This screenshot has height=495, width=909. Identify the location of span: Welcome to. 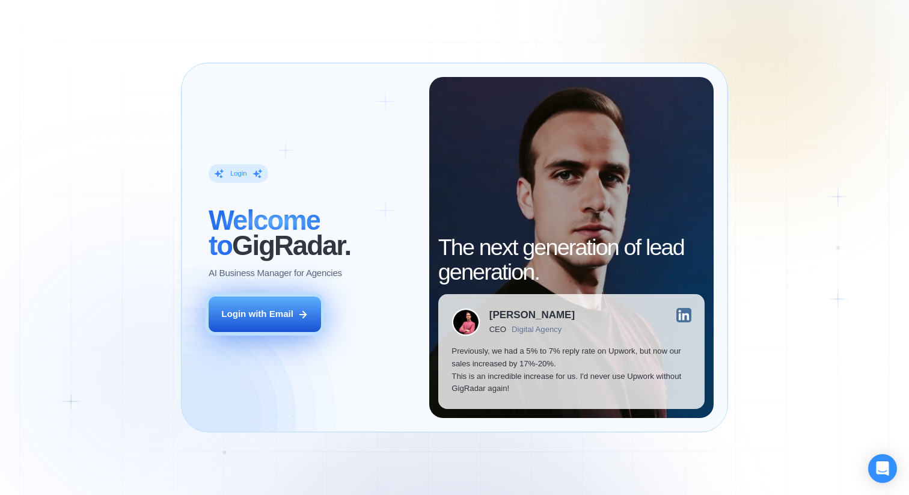
(264, 233).